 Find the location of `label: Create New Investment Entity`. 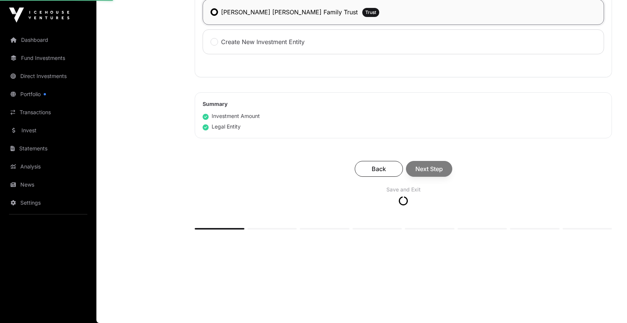

label: Create New Investment Entity is located at coordinates (263, 42).